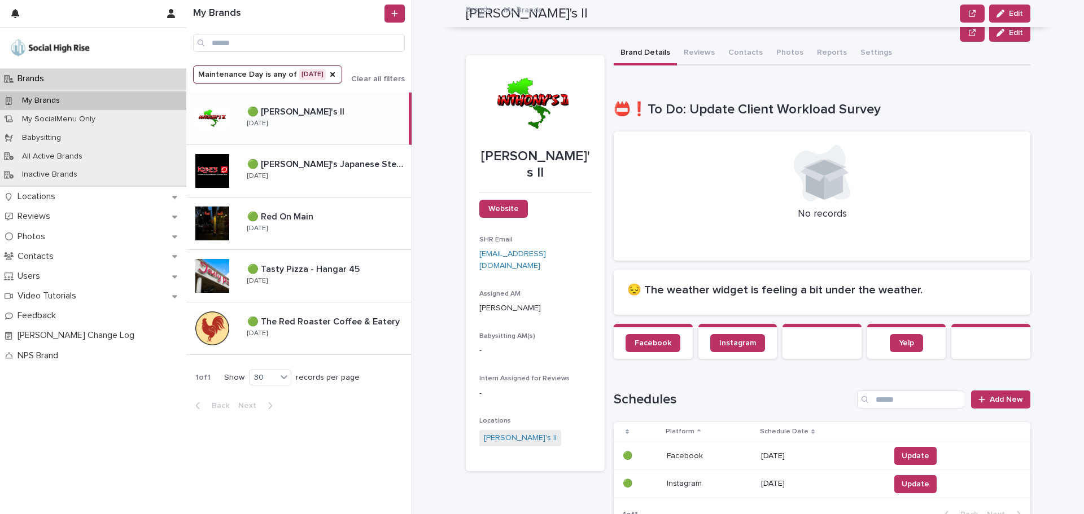  What do you see at coordinates (876, 54) in the screenshot?
I see `button: Settings` at bounding box center [876, 54].